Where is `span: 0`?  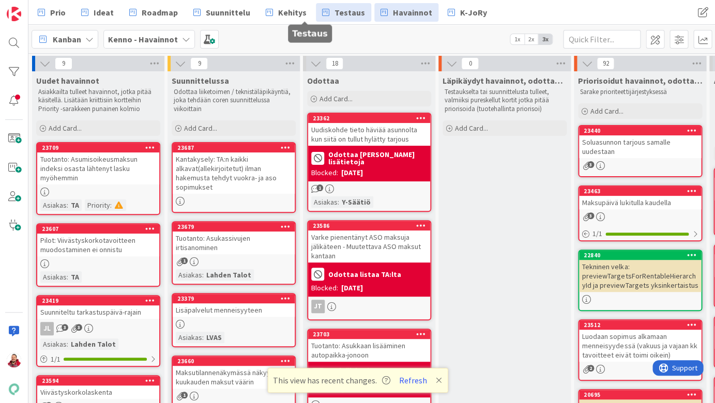
span: 0 is located at coordinates (470, 64).